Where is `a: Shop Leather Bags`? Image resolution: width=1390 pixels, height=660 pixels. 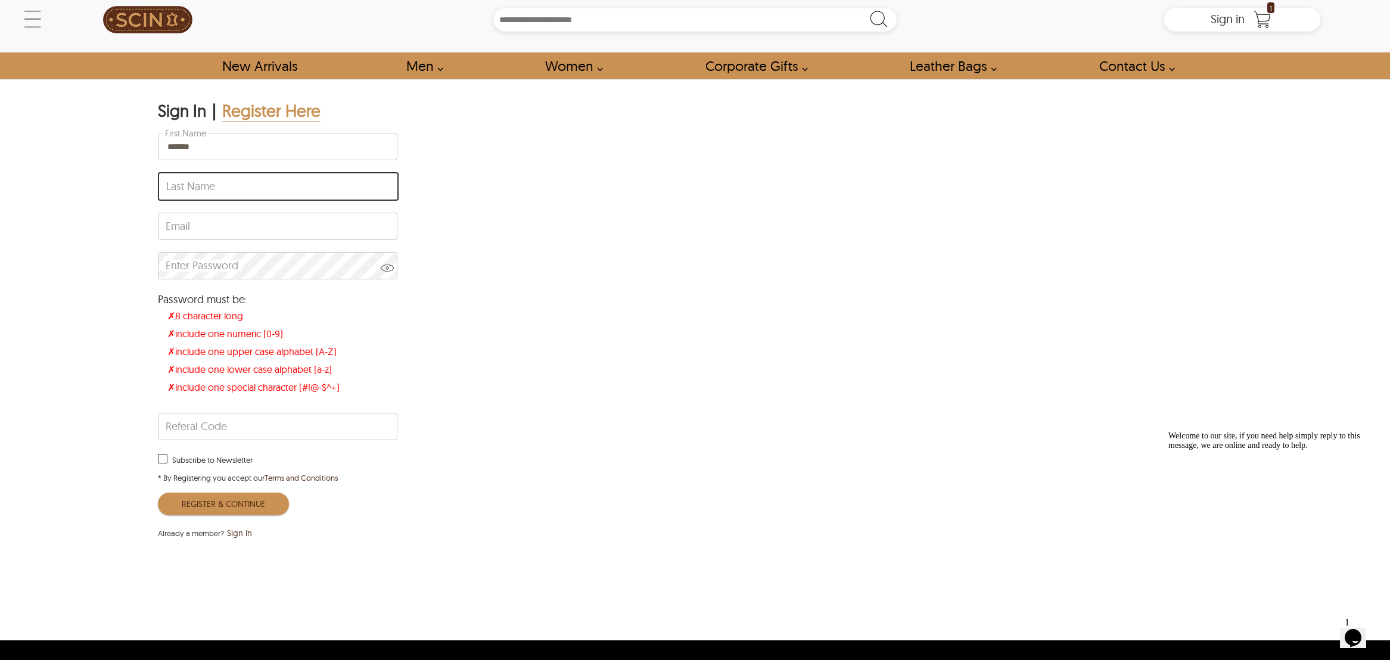 a: Shop Leather Bags is located at coordinates (950, 66).